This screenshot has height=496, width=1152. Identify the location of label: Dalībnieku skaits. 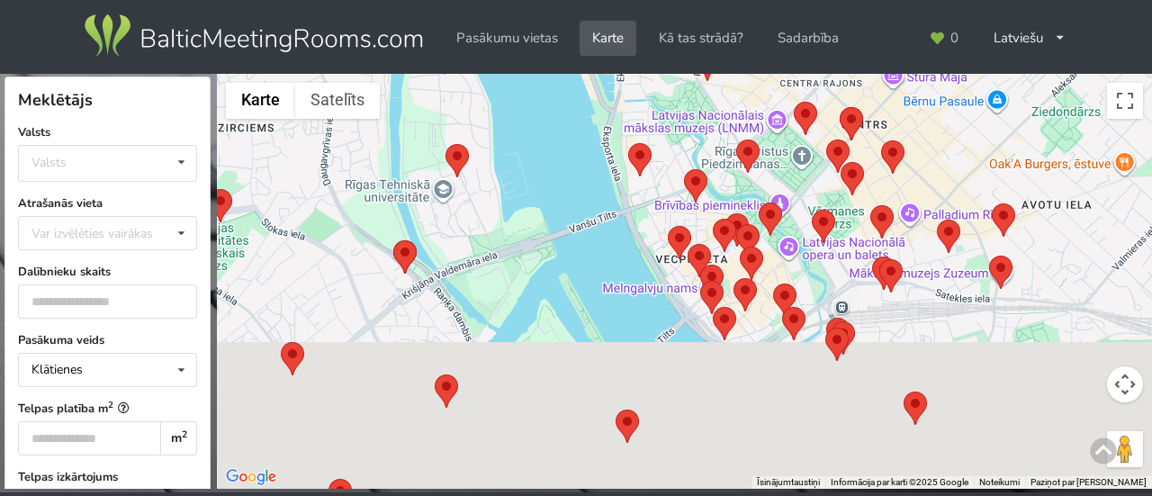
(108, 272).